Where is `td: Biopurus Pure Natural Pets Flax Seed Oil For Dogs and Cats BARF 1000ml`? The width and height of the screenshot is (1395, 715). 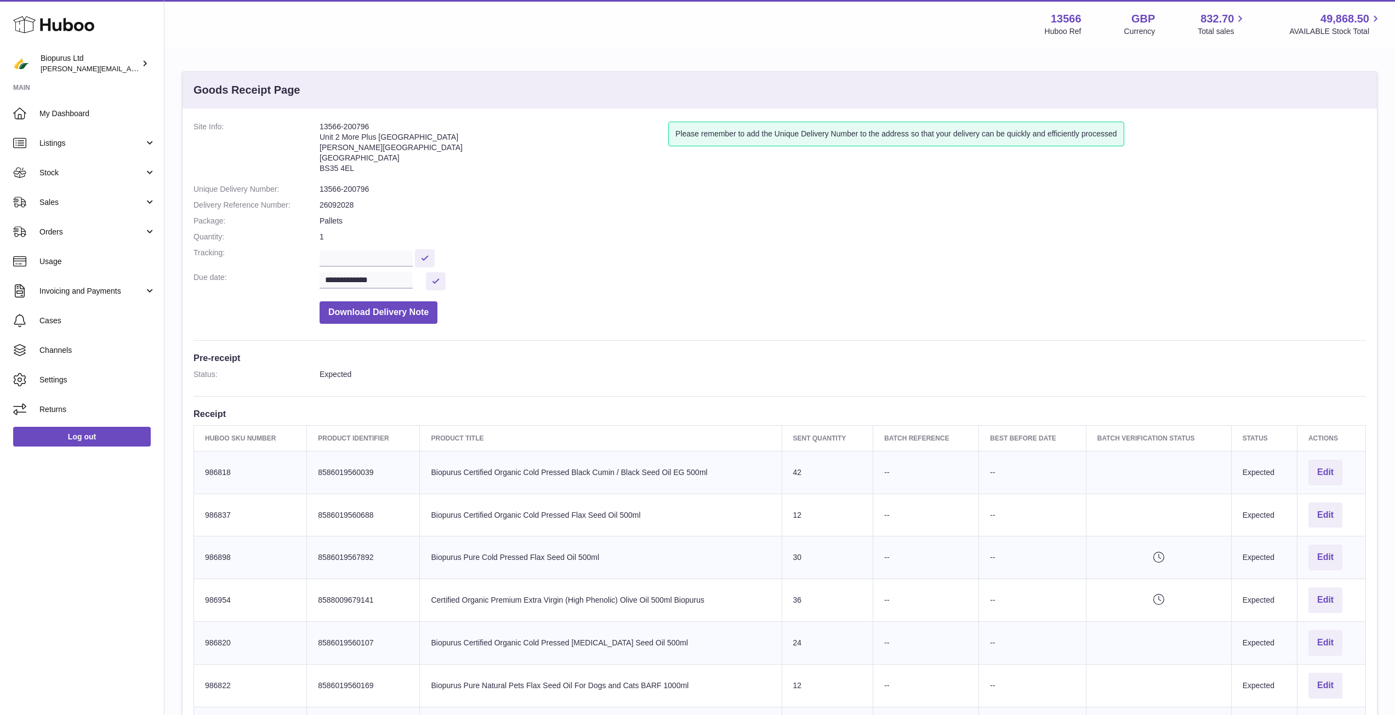 td: Biopurus Pure Natural Pets Flax Seed Oil For Dogs and Cats BARF 1000ml is located at coordinates (601, 686).